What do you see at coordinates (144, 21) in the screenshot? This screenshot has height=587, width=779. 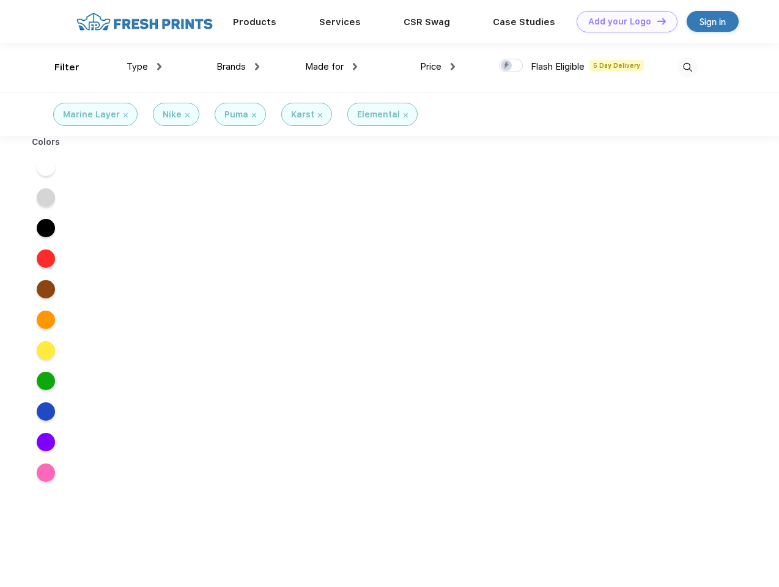 I see `img: fo%20logo%202.webp` at bounding box center [144, 21].